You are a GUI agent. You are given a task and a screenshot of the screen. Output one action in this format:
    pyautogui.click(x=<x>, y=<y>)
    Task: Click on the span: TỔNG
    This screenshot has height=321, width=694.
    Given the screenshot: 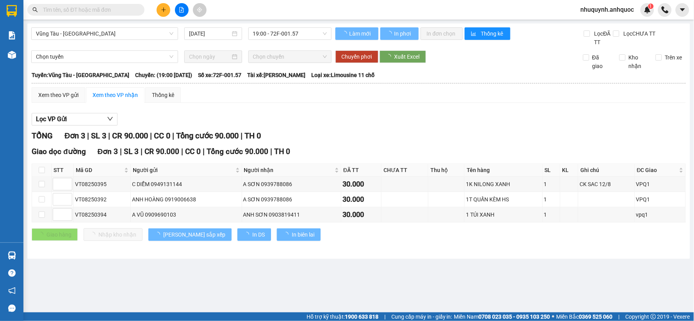 What is the action you would take?
    pyautogui.click(x=42, y=136)
    